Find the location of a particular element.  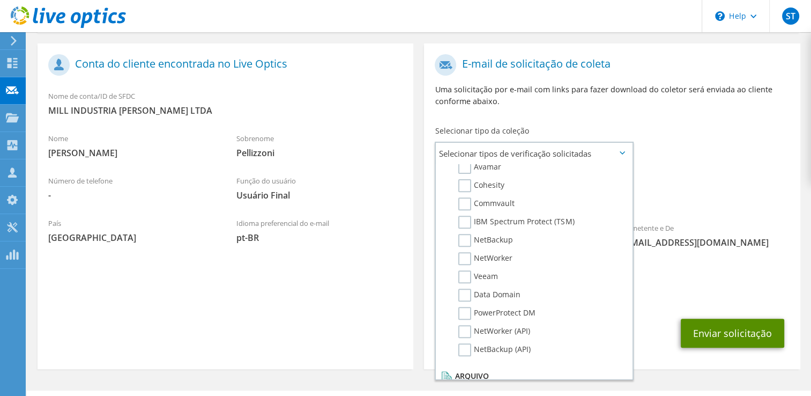

li: Arquivo is located at coordinates (532, 376).